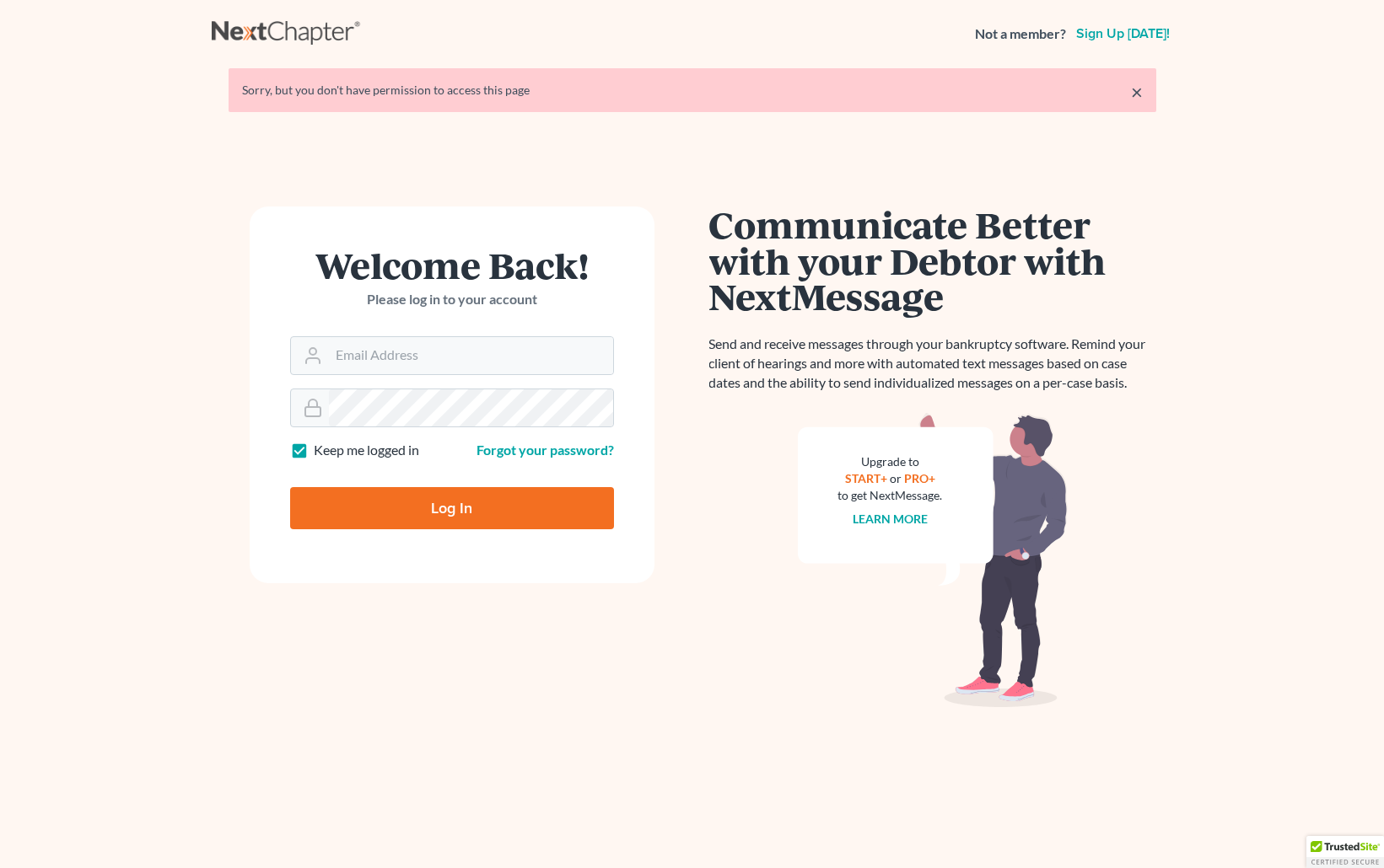  What do you see at coordinates (471, 355) in the screenshot?
I see `input: Email Address` at bounding box center [471, 355].